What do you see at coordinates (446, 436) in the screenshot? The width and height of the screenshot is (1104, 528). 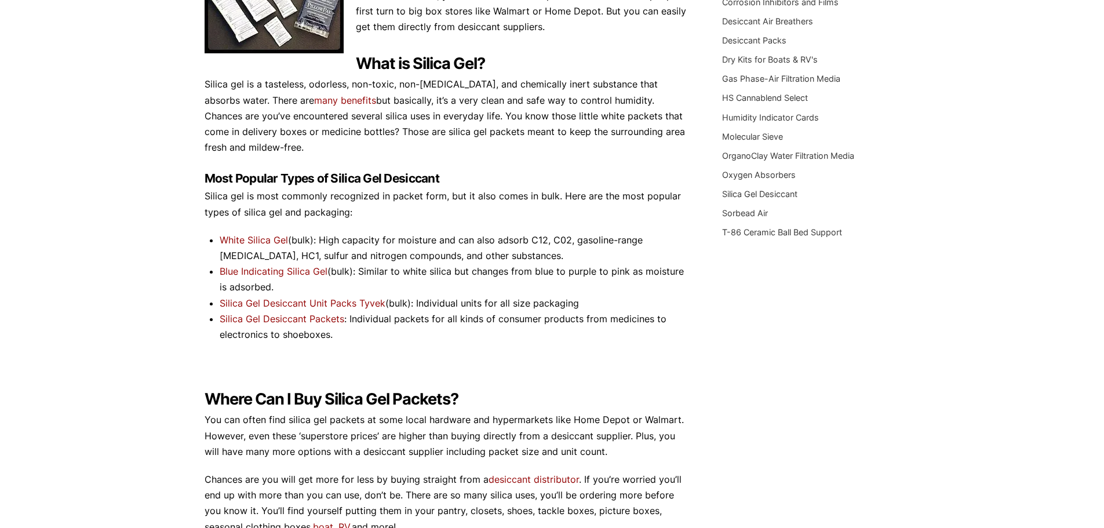 I see `p: You can often find silica gel packets at some local hardware and hypermarkets like Home Depot or ...` at bounding box center [446, 436].